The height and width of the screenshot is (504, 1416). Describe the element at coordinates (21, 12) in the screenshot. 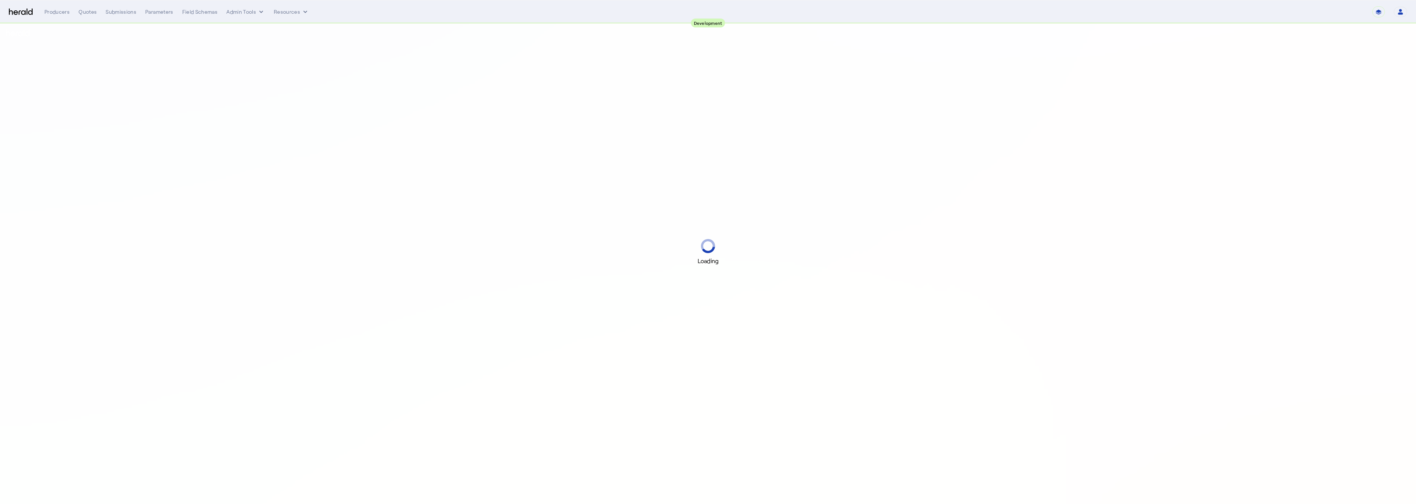

I see `img: Herald Logo` at that location.